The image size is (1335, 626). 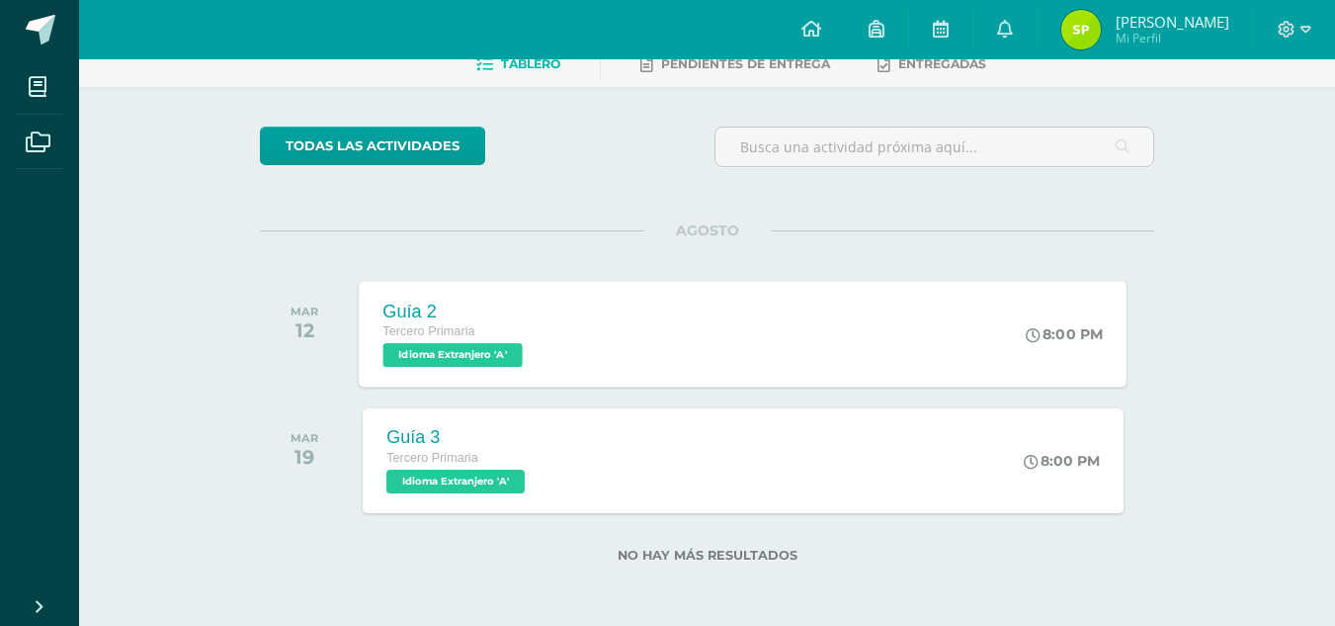 I want to click on label: No hay más resultados, so click(x=707, y=554).